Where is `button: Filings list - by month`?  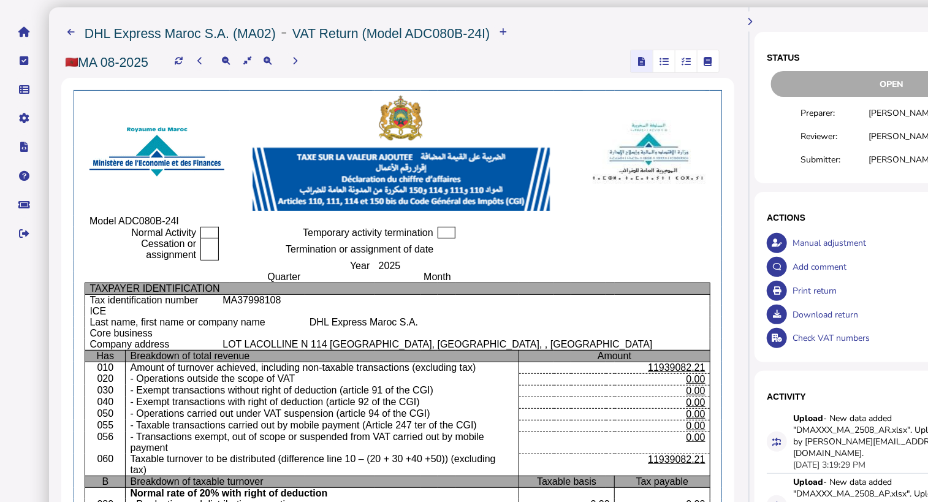
button: Filings list - by month is located at coordinates (71, 32).